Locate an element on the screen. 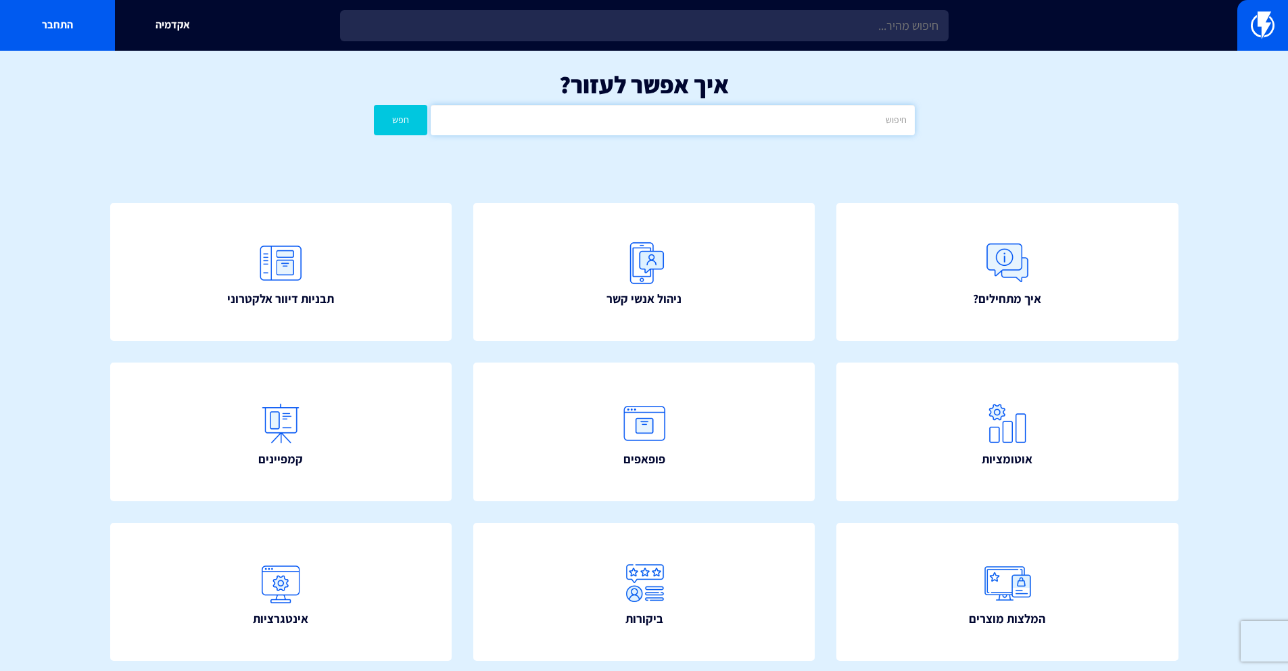 The image size is (1288, 671). a: פופאפים is located at coordinates (644, 431).